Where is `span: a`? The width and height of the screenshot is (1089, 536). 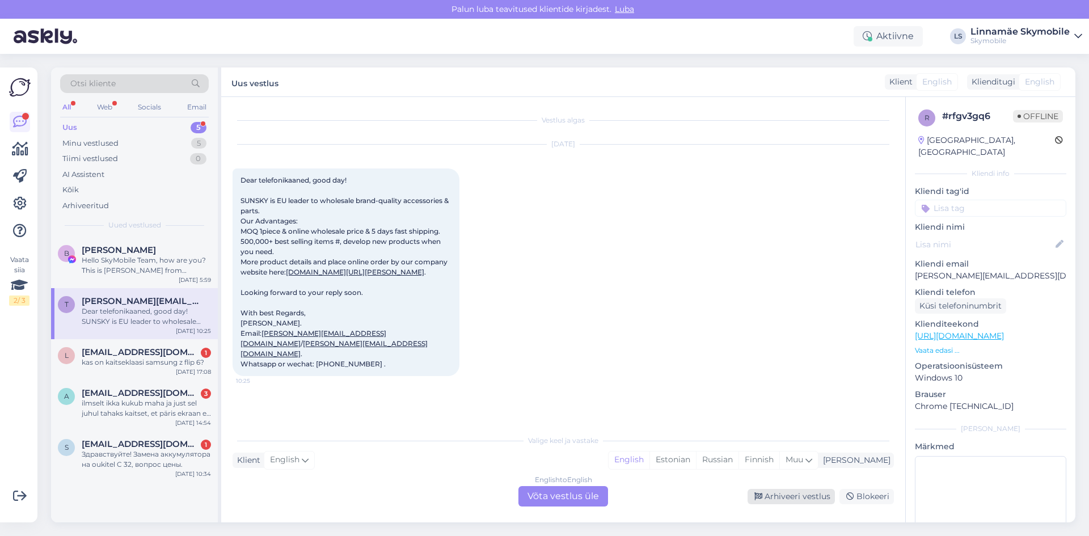
span: a is located at coordinates (66, 396).